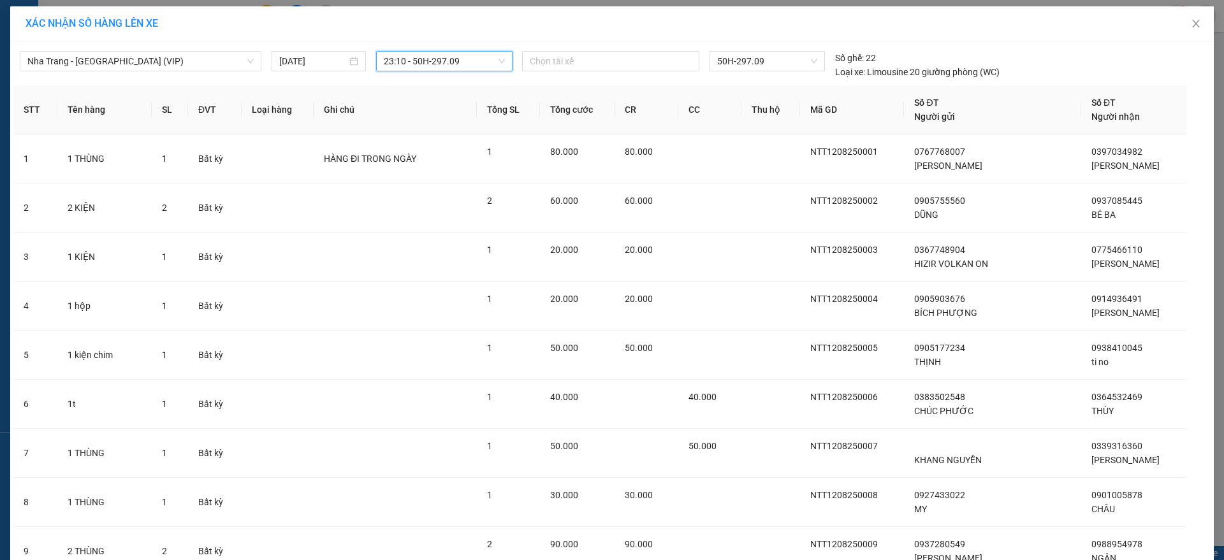 This screenshot has width=1224, height=560. What do you see at coordinates (844, 397) in the screenshot?
I see `span: NTT1208250006` at bounding box center [844, 397].